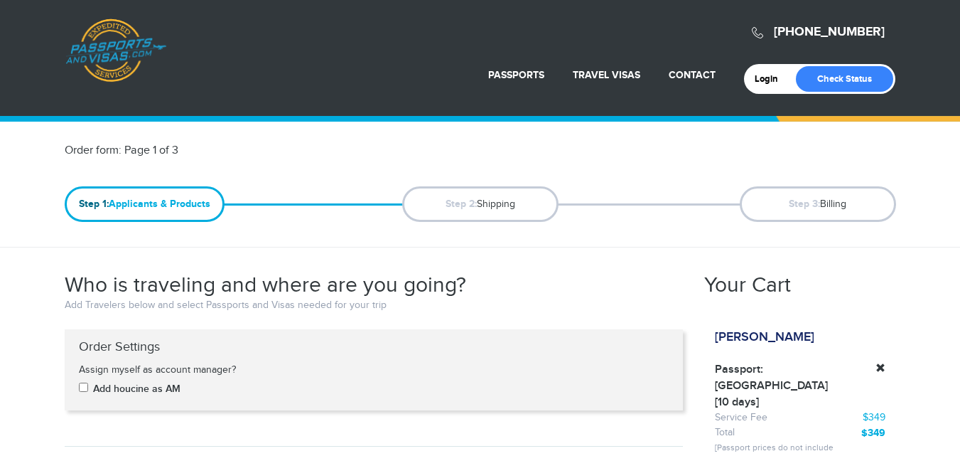 The width and height of the screenshot is (960, 456). What do you see at coordinates (864, 418) in the screenshot?
I see `div: $349` at bounding box center [864, 418].